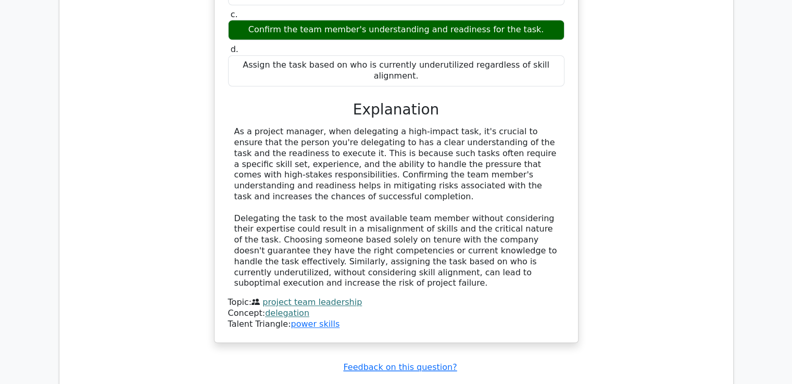 Image resolution: width=792 pixels, height=384 pixels. I want to click on div: Assign the task based on who is currently underutilized regardless of skill alignment., so click(396, 71).